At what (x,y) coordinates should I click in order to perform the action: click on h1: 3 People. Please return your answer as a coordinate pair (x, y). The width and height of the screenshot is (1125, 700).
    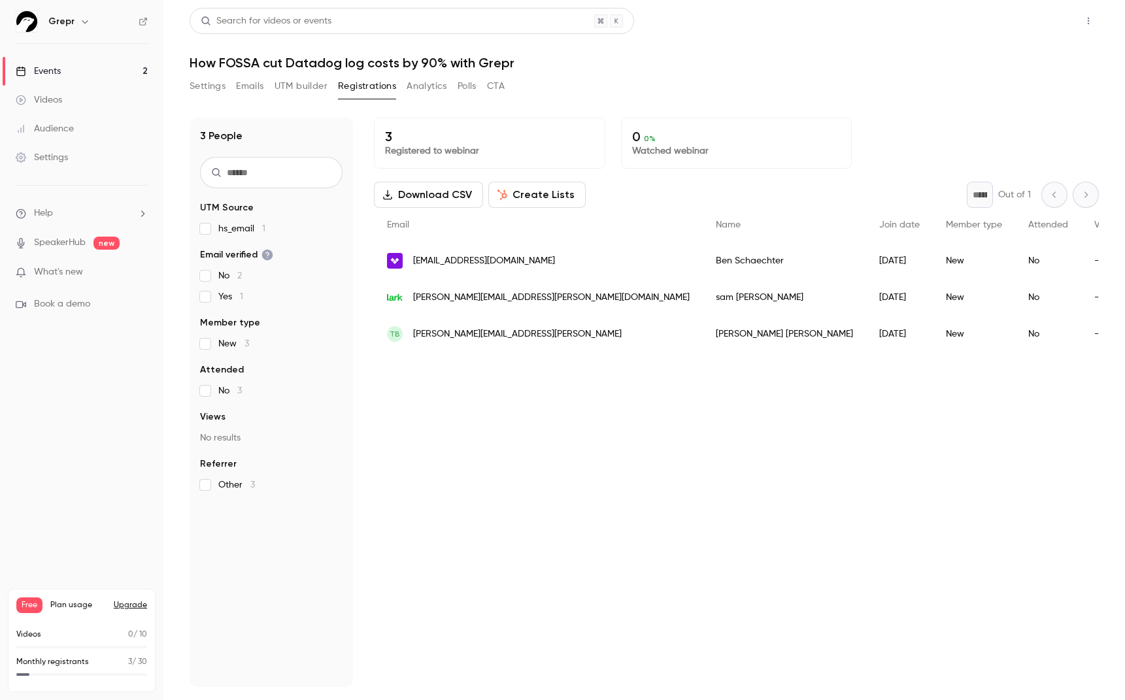
    Looking at the image, I should click on (221, 136).